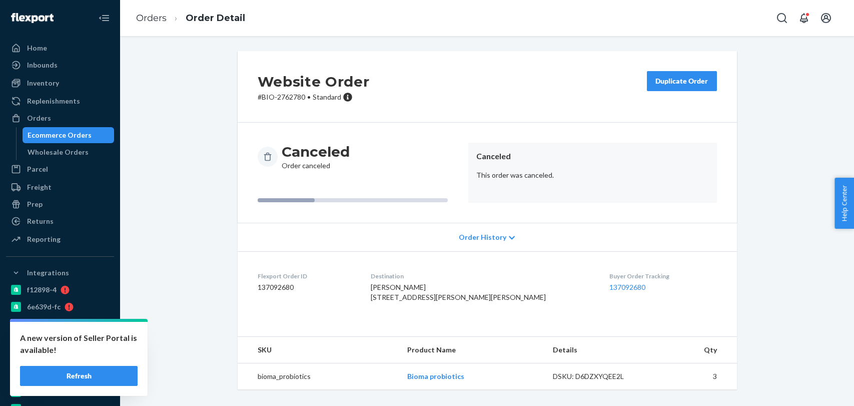 Image resolution: width=854 pixels, height=406 pixels. I want to click on a: 5176b9-7b, so click(60, 341).